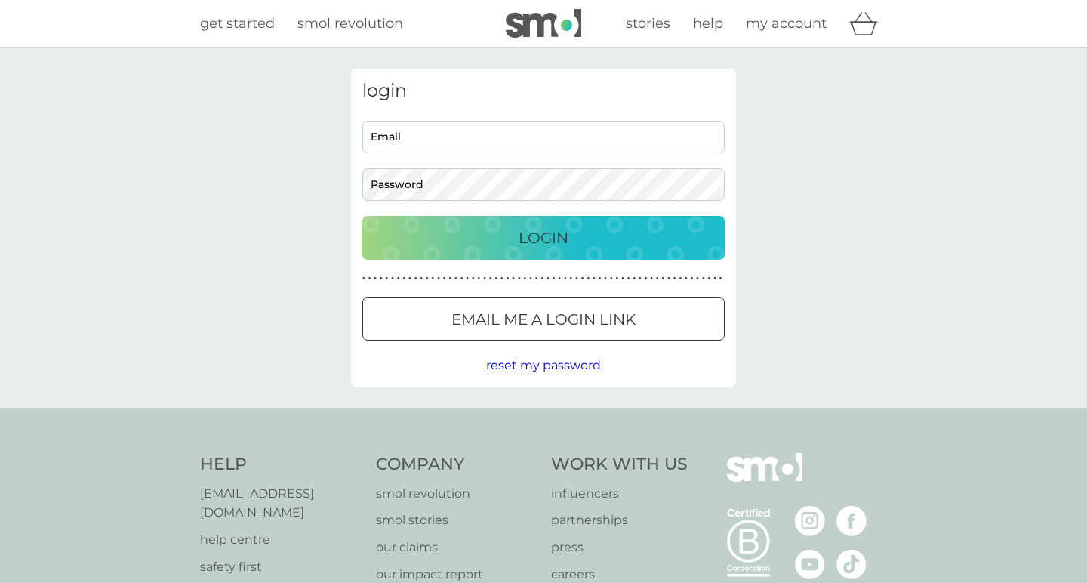 The height and width of the screenshot is (583, 1087). I want to click on h4: Help, so click(280, 464).